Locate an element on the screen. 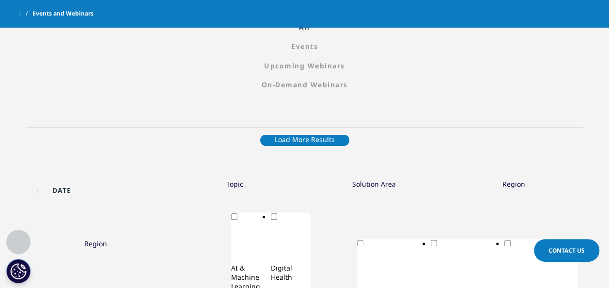 The image size is (609, 288). input: Inclusion filter on AI & Machine Learning; 1 result is located at coordinates (234, 216).